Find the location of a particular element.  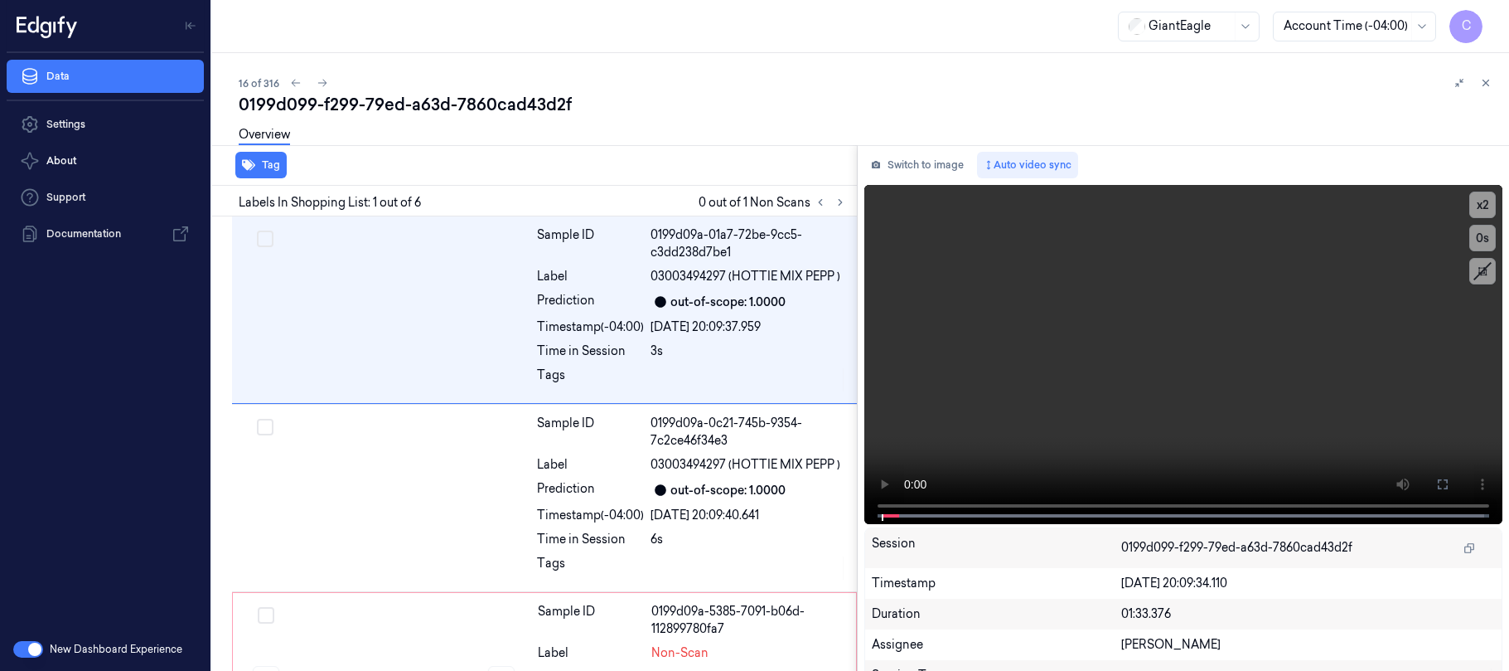

span: C is located at coordinates (1466, 27).